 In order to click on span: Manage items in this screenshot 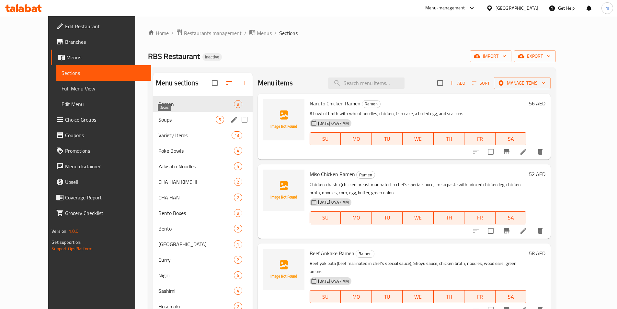, I will do `click(522, 83)`.